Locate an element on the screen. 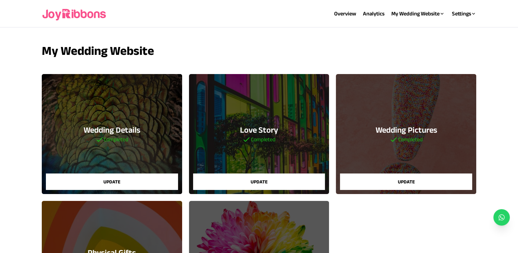 This screenshot has width=518, height=253. h3: Love Story is located at coordinates (259, 130).